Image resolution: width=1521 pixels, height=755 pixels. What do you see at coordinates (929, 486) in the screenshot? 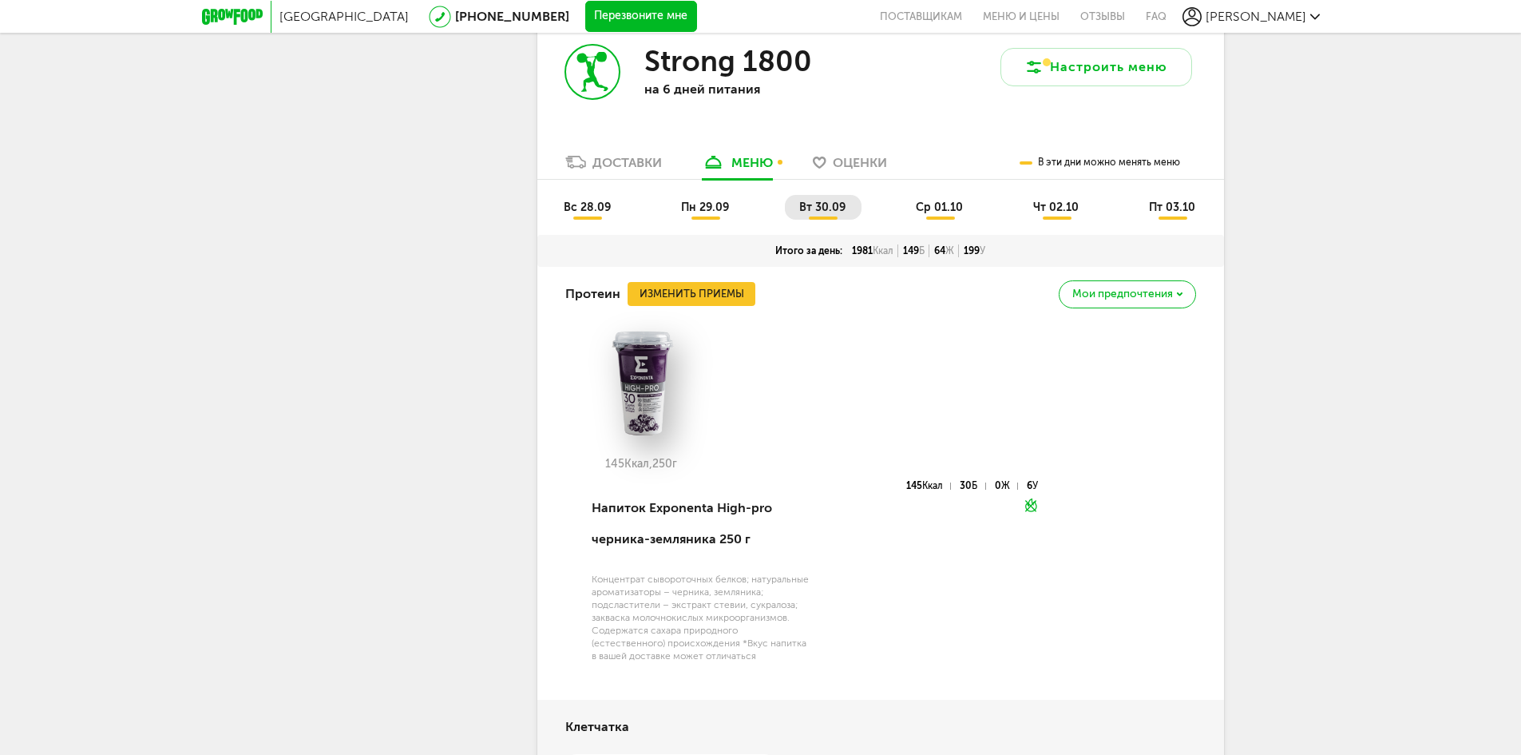
I see `div: 145` at bounding box center [929, 486].